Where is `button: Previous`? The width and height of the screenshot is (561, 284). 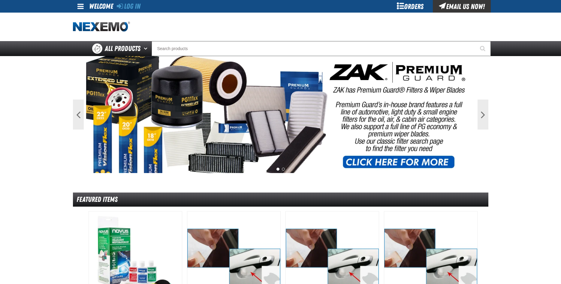 button: Previous is located at coordinates (78, 115).